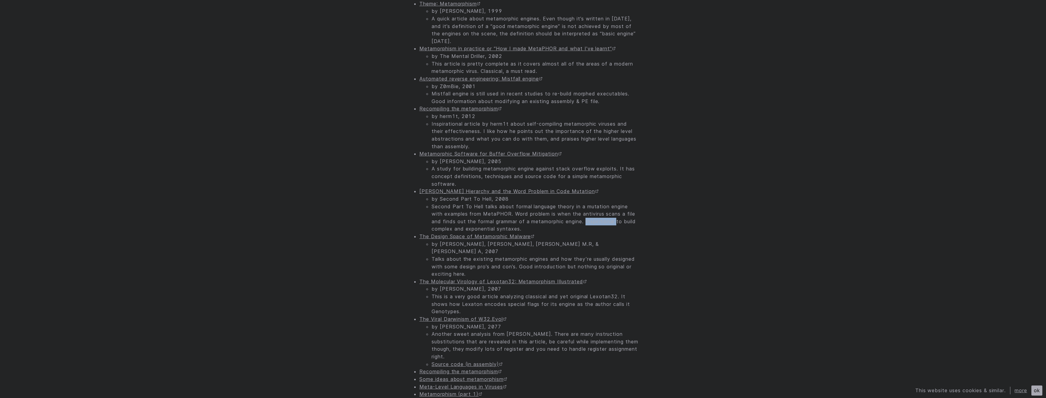  I want to click on li: This is a very good article analyzing classical and yet original Lexotan32. It shows how Lexaton ..., so click(535, 304).